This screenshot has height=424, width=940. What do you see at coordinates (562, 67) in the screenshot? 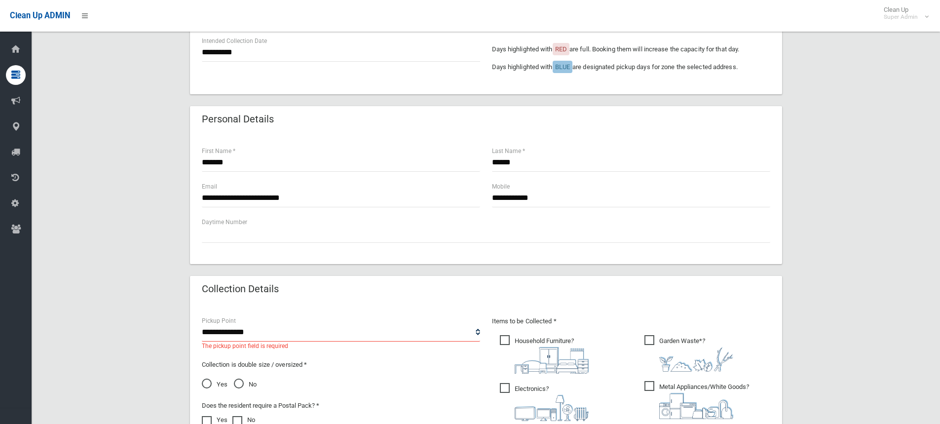
I see `span: BLUE` at bounding box center [562, 67].